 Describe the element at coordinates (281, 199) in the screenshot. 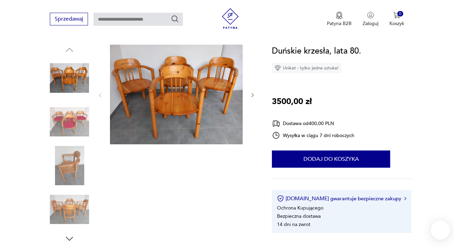

I see `img: Ikona certyfikatu` at that location.